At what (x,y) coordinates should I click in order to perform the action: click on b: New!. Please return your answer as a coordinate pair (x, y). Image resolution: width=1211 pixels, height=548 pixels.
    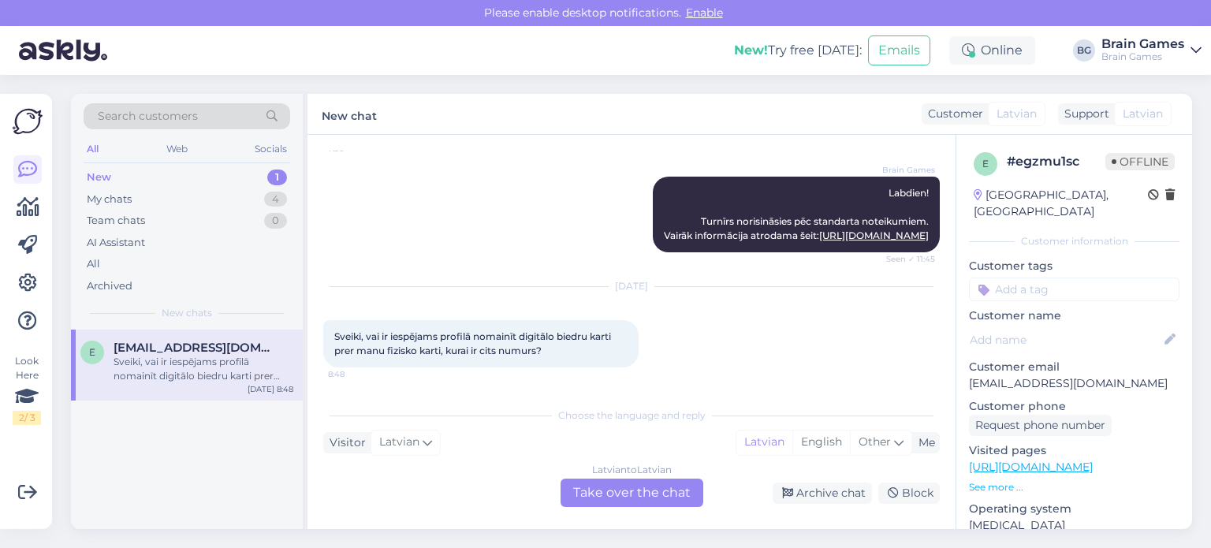
    Looking at the image, I should click on (750, 50).